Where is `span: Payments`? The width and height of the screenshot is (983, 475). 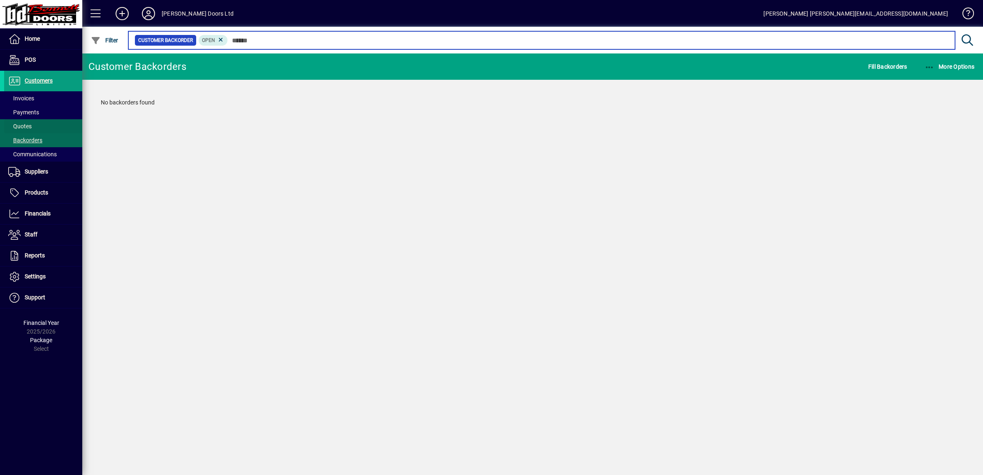
span: Payments is located at coordinates (23, 112).